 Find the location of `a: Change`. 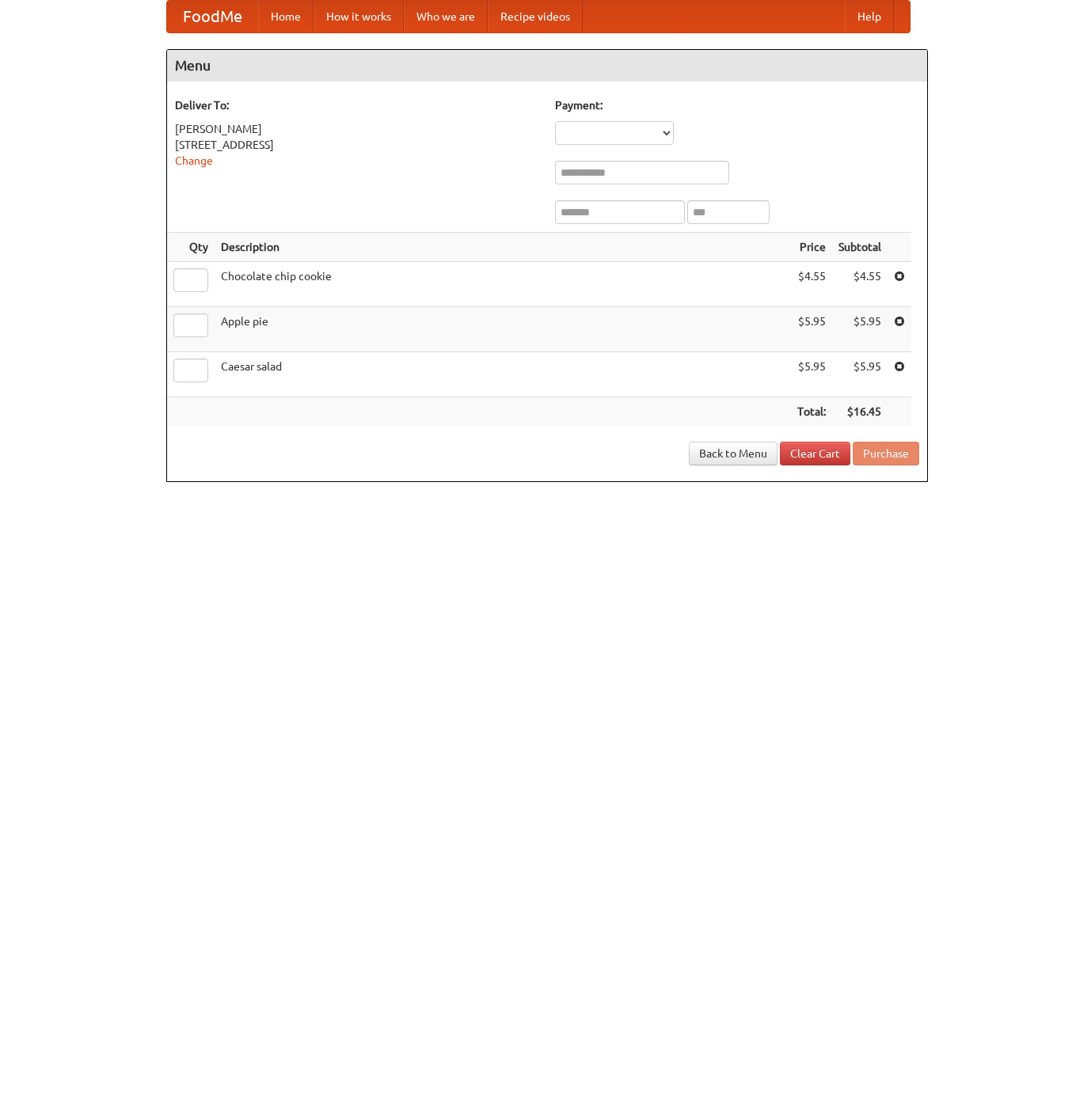

a: Change is located at coordinates (194, 161).